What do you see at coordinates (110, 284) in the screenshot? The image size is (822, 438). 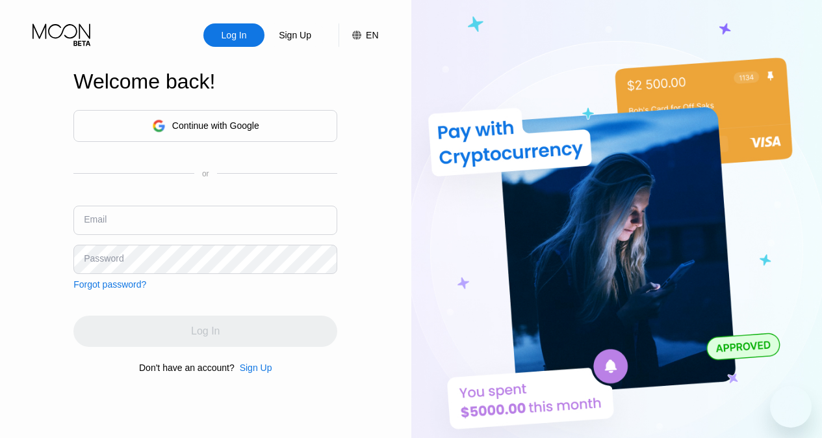 I see `div: Forgot password?` at bounding box center [110, 284].